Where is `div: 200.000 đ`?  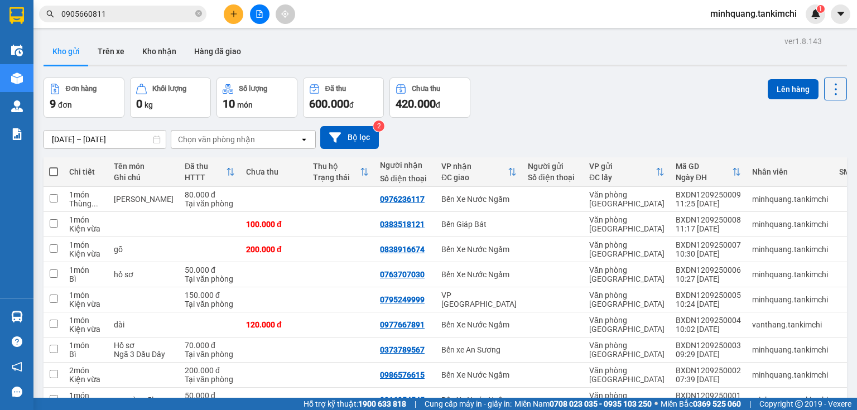 div: 200.000 đ is located at coordinates (210, 371).